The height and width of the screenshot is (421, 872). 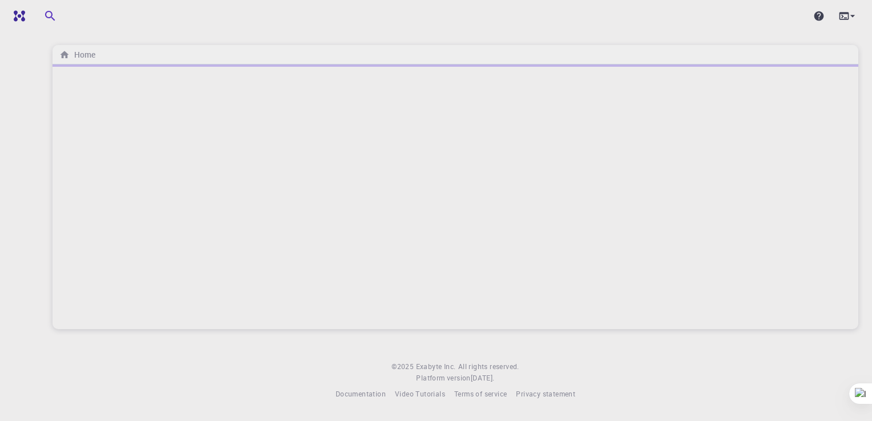 I want to click on span: Privacy statement, so click(x=546, y=394).